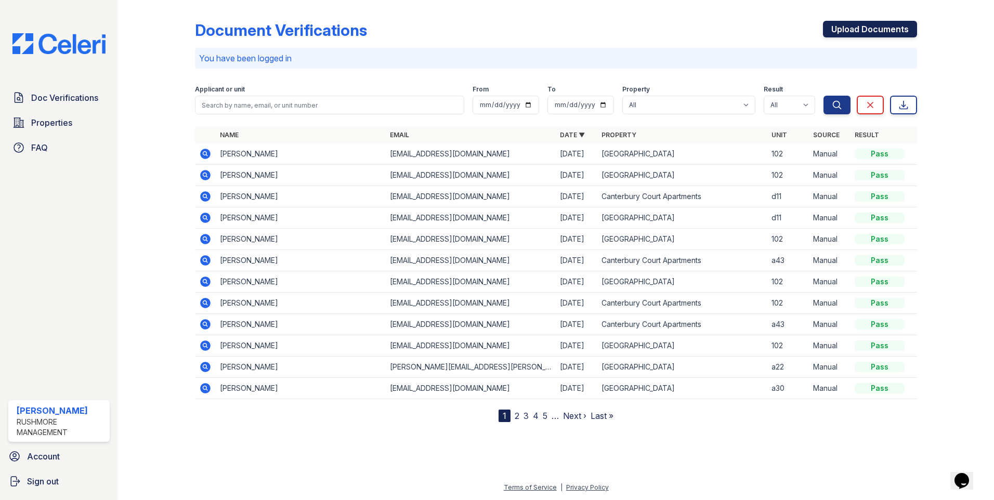 The image size is (994, 500). What do you see at coordinates (229, 135) in the screenshot?
I see `a: Name` at bounding box center [229, 135].